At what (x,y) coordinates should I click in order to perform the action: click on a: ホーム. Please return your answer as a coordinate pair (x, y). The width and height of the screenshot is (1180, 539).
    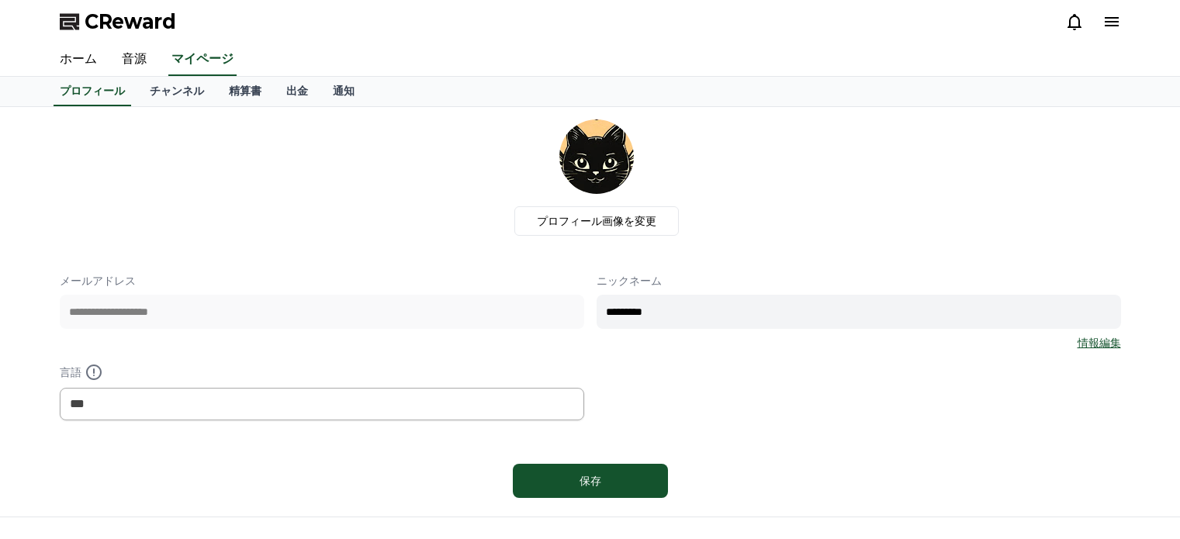
    Looking at the image, I should click on (78, 60).